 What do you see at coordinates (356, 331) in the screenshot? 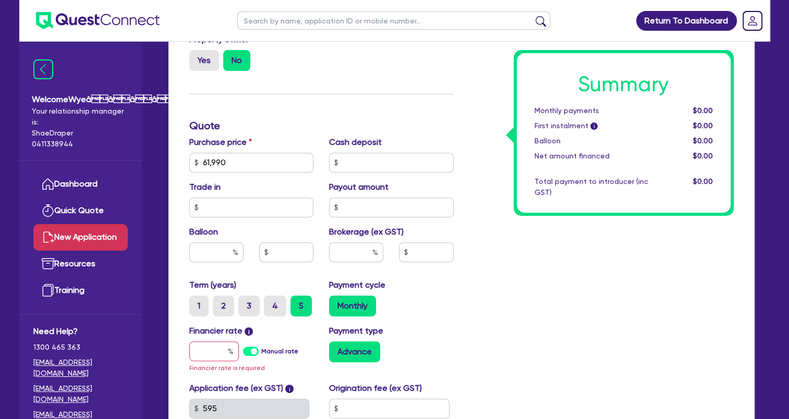
I see `label: Payment type` at bounding box center [356, 331].